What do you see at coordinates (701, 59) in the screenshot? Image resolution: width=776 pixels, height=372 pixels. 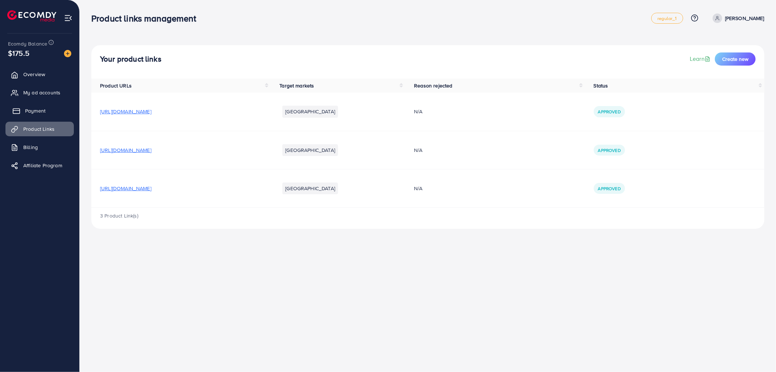 I see `a: Learn` at bounding box center [701, 59].